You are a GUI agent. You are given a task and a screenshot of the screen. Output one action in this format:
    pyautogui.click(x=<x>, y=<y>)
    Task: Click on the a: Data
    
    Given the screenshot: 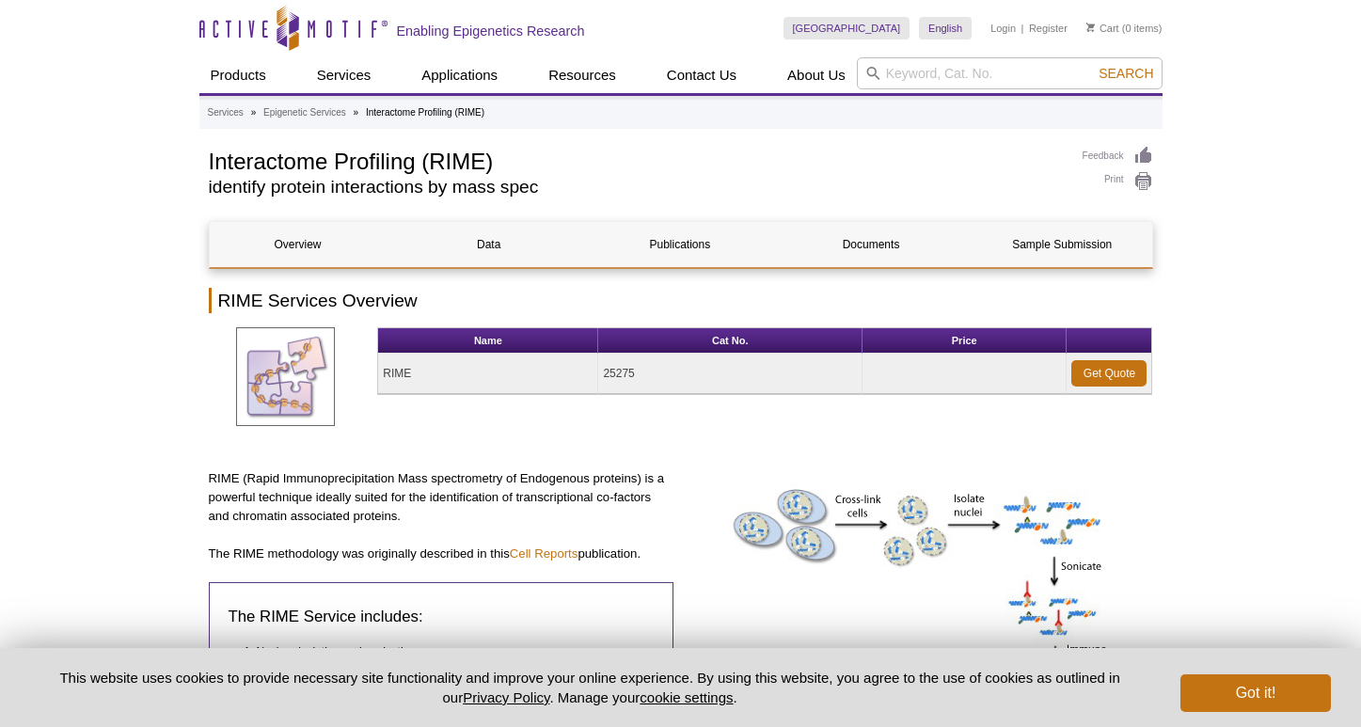 What is the action you would take?
    pyautogui.click(x=489, y=245)
    